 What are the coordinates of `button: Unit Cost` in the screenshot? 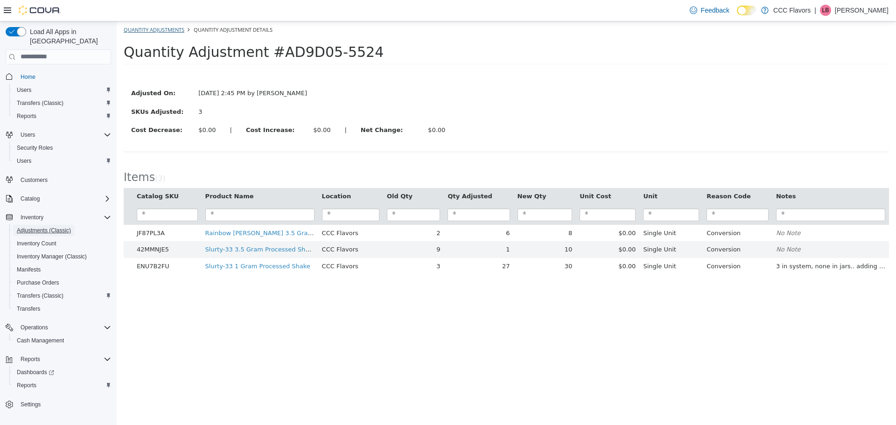 It's located at (479, 175).